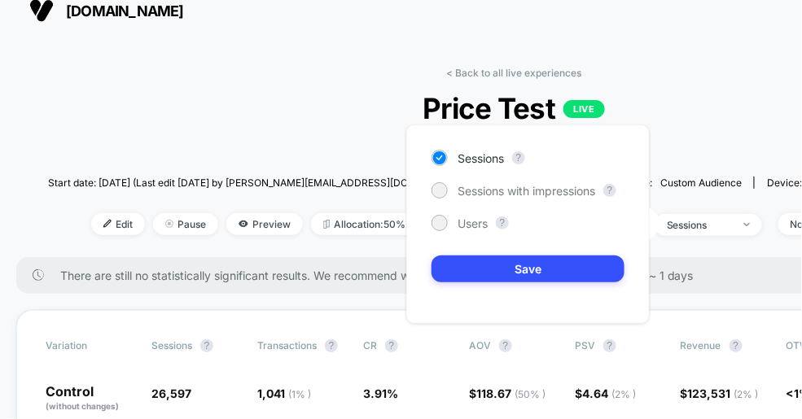  I want to click on span: Edit, so click(118, 224).